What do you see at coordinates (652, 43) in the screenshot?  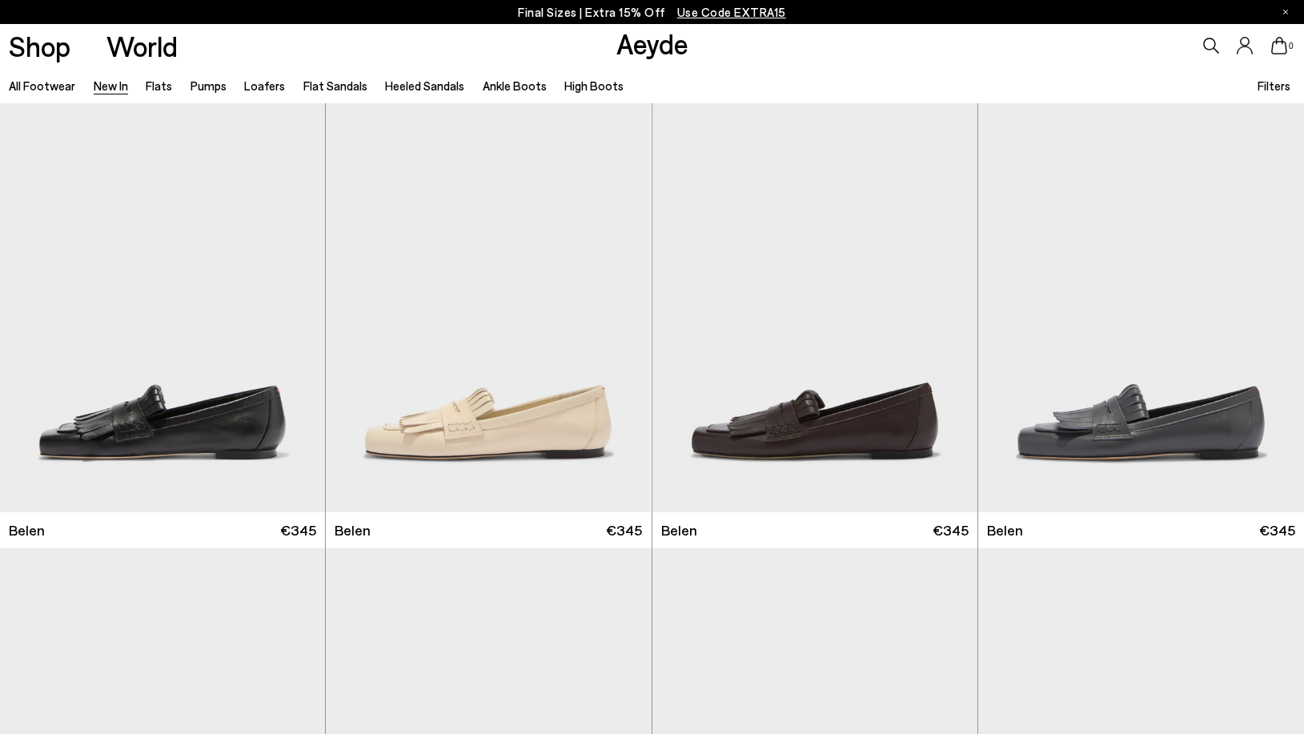 I see `a: Aeyde` at bounding box center [652, 43].